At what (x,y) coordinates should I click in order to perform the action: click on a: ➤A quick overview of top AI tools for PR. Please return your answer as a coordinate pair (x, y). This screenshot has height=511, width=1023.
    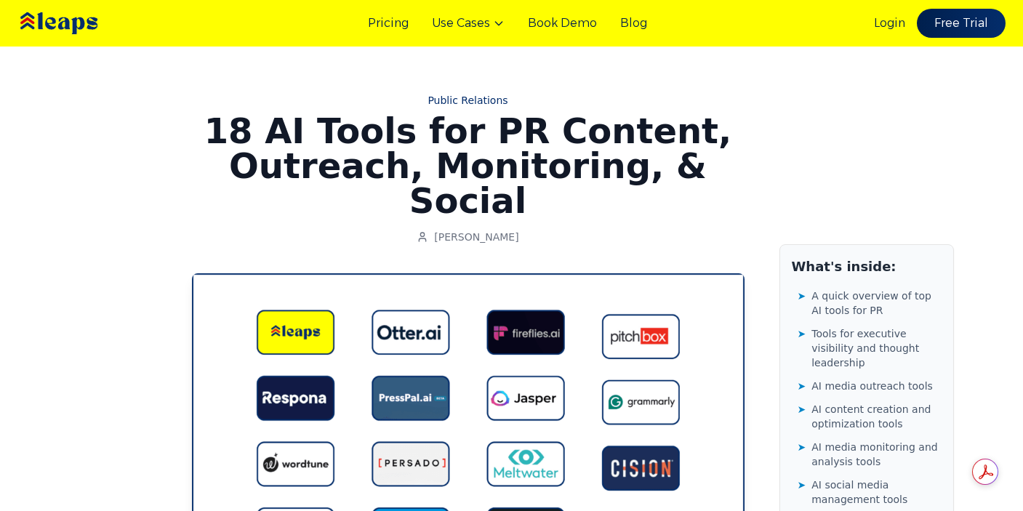
    Looking at the image, I should click on (870, 303).